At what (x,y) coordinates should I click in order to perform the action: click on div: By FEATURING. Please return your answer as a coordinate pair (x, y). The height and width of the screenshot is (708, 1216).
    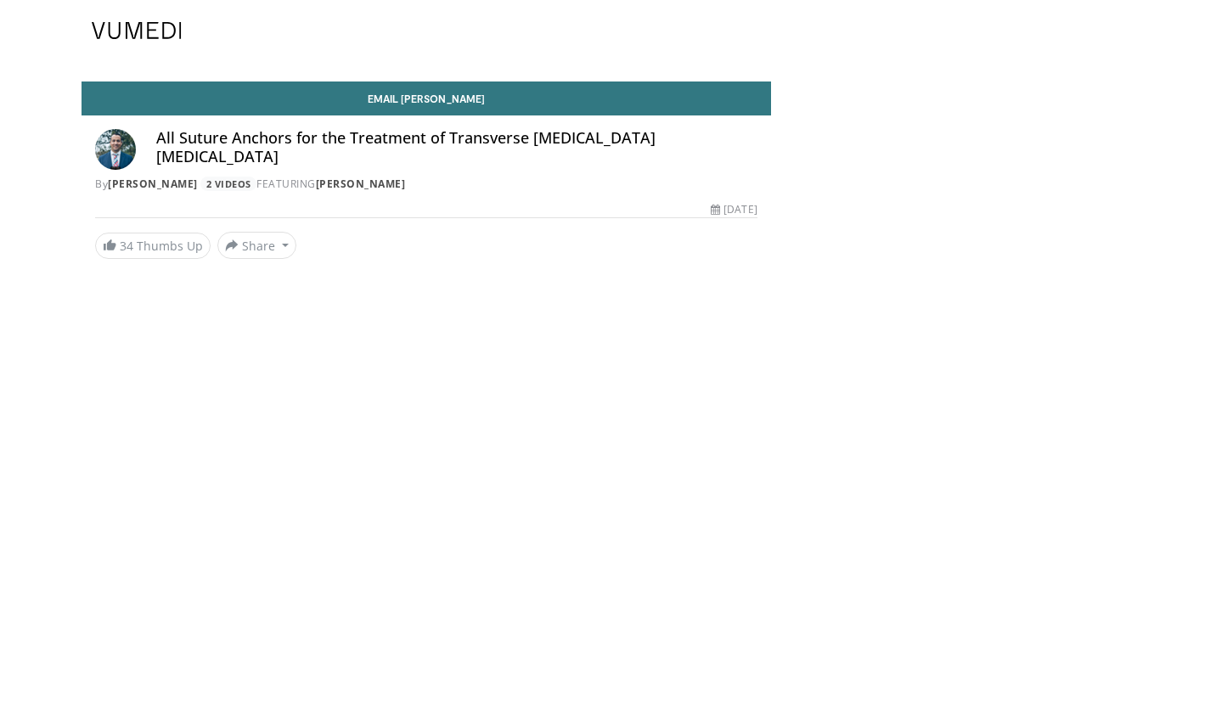
    Looking at the image, I should click on (426, 184).